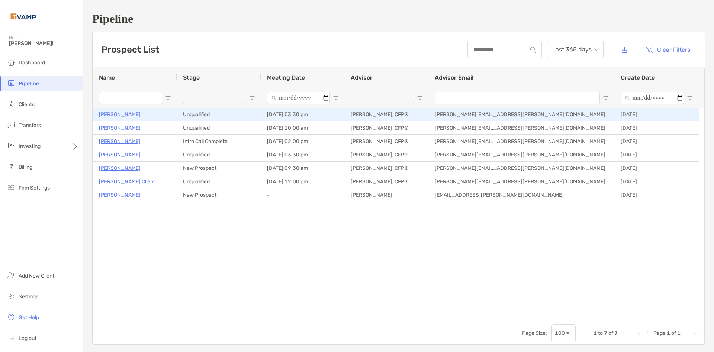 The width and height of the screenshot is (714, 352). I want to click on span: of, so click(611, 333).